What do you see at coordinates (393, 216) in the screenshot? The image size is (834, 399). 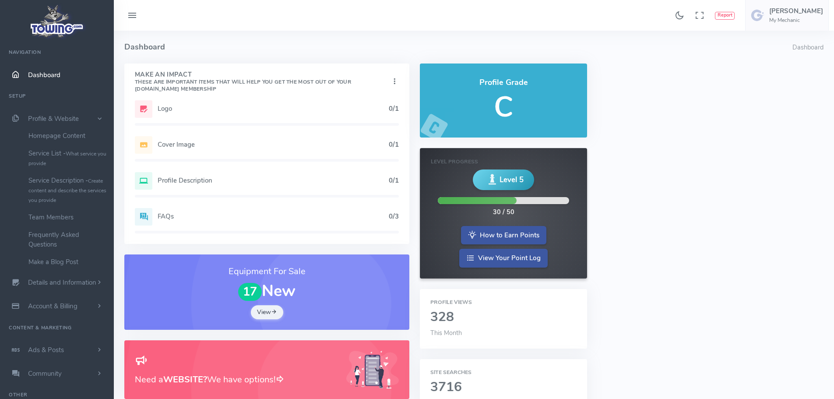 I see `h5: 0/3` at bounding box center [393, 216].